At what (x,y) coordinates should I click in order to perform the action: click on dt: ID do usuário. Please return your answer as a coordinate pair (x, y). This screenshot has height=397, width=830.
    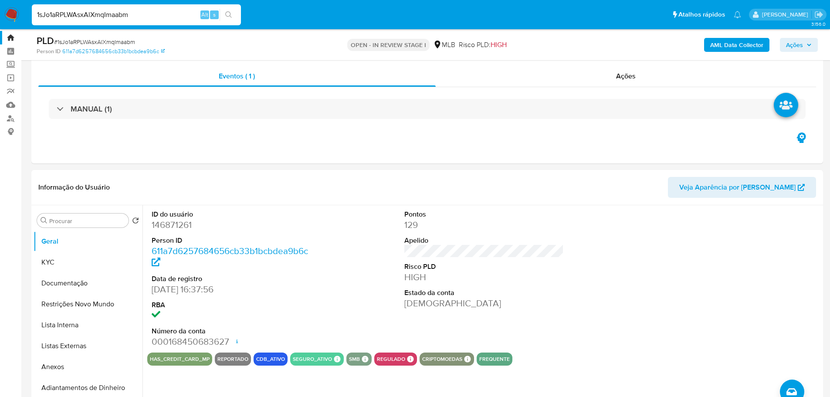
    Looking at the image, I should click on (231, 214).